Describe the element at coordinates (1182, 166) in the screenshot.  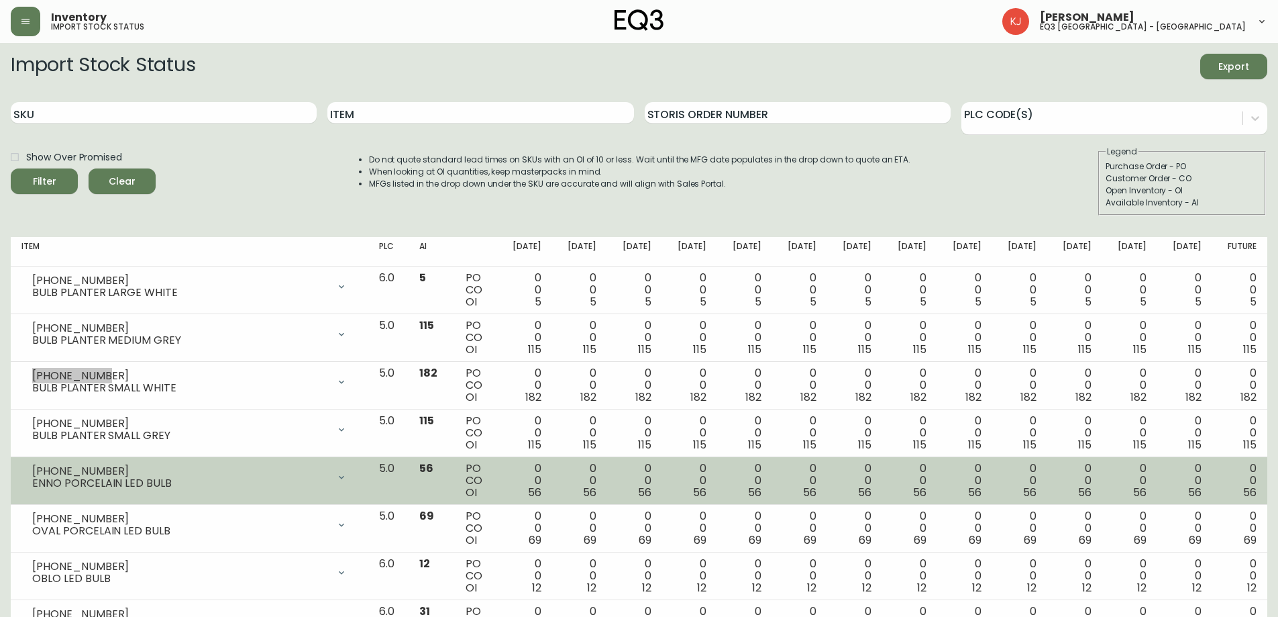
I see `div: Purchase Order - PO` at that location.